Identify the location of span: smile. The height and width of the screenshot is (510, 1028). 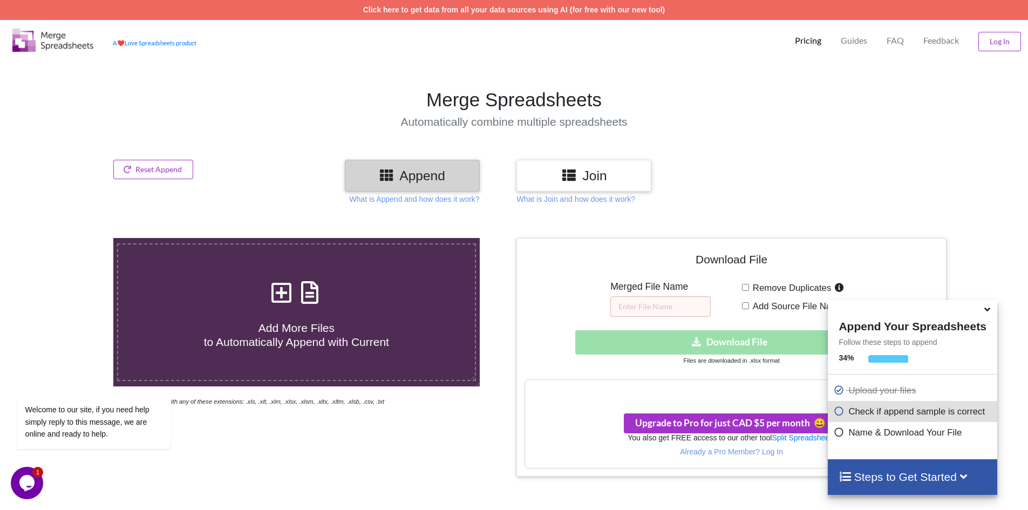
(817, 422).